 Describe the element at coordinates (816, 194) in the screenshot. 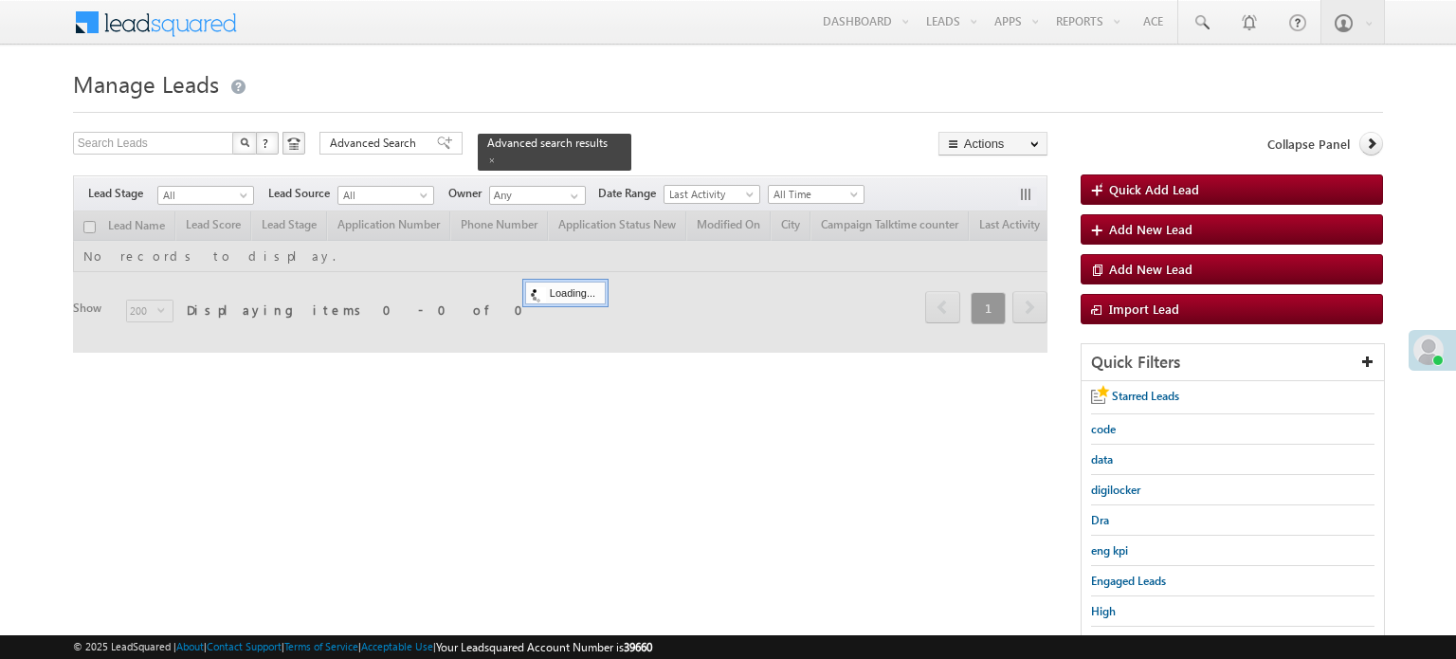

I see `a: All Time` at that location.